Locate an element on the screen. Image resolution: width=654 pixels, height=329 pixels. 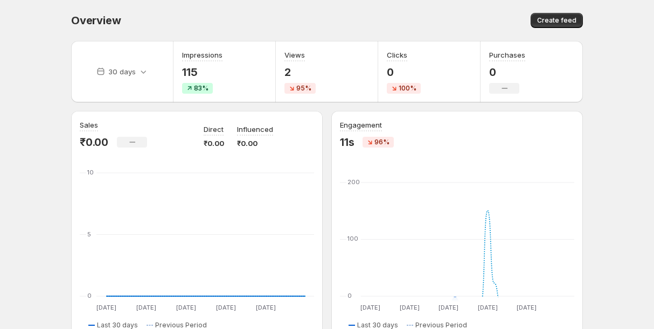
text: 5 is located at coordinates (89, 234).